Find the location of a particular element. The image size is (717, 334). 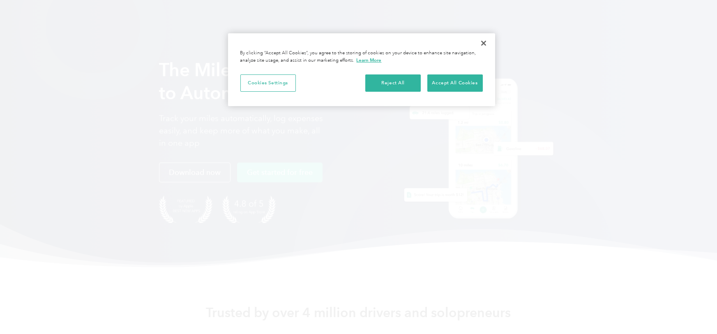

button: Accept All Cookies is located at coordinates (455, 83).